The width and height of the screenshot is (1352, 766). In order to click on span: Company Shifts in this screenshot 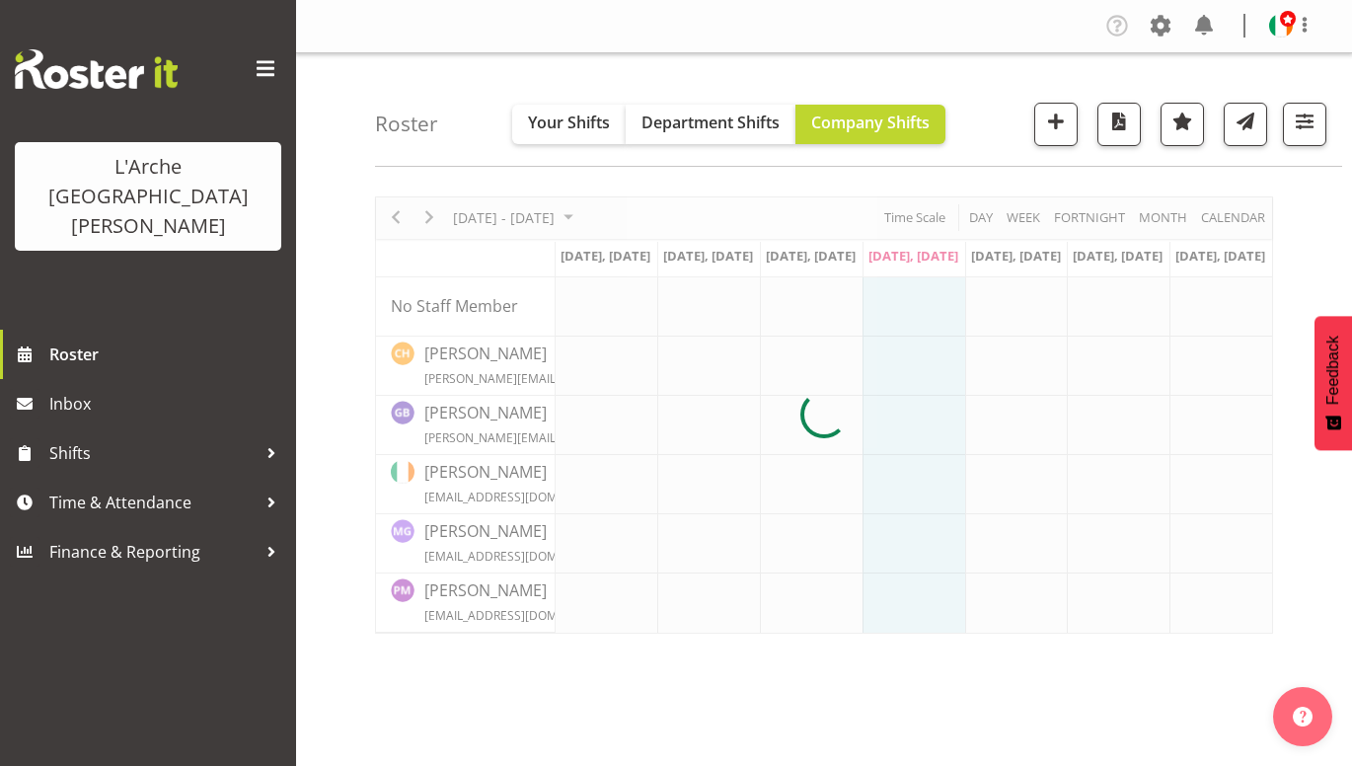, I will do `click(870, 122)`.